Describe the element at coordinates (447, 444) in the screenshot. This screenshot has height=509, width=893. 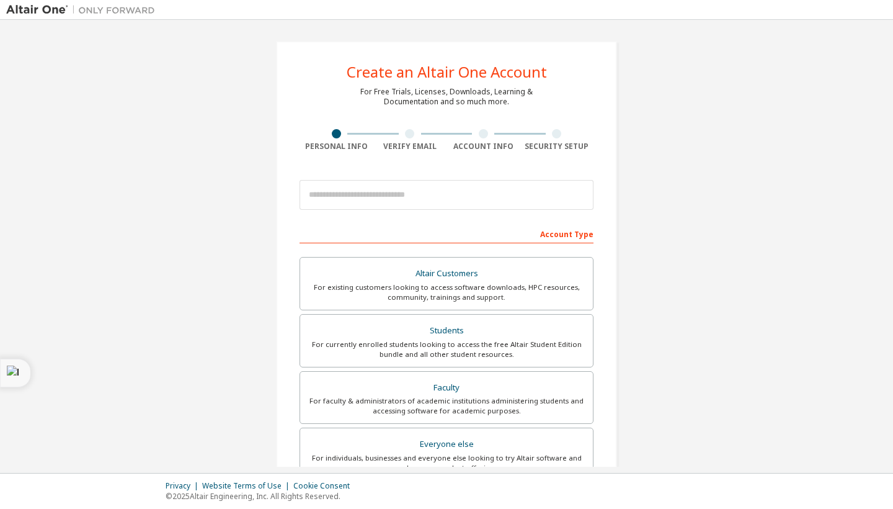
I see `div: Everyone else` at that location.